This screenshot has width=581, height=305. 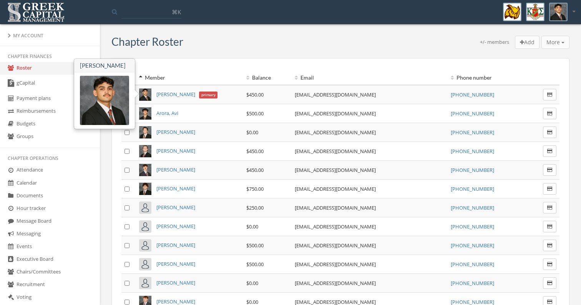 What do you see at coordinates (167, 113) in the screenshot?
I see `span: Arora, Avi` at bounding box center [167, 113].